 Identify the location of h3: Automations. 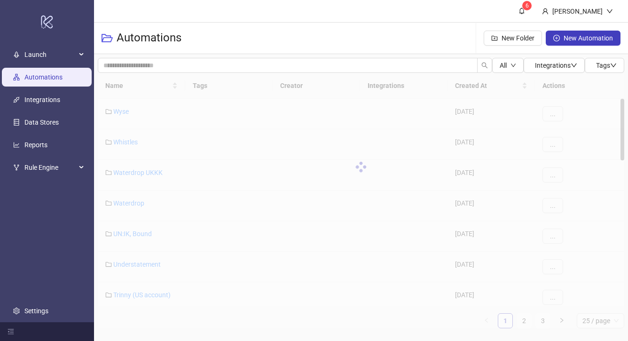
(149, 38).